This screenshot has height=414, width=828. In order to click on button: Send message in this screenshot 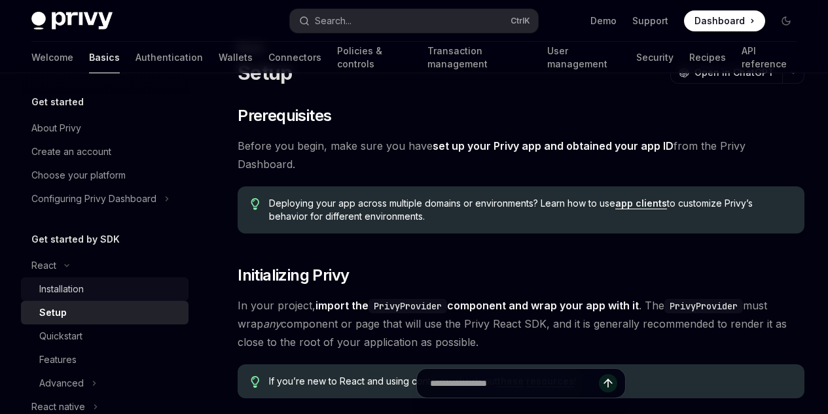, I will do `click(608, 383)`.